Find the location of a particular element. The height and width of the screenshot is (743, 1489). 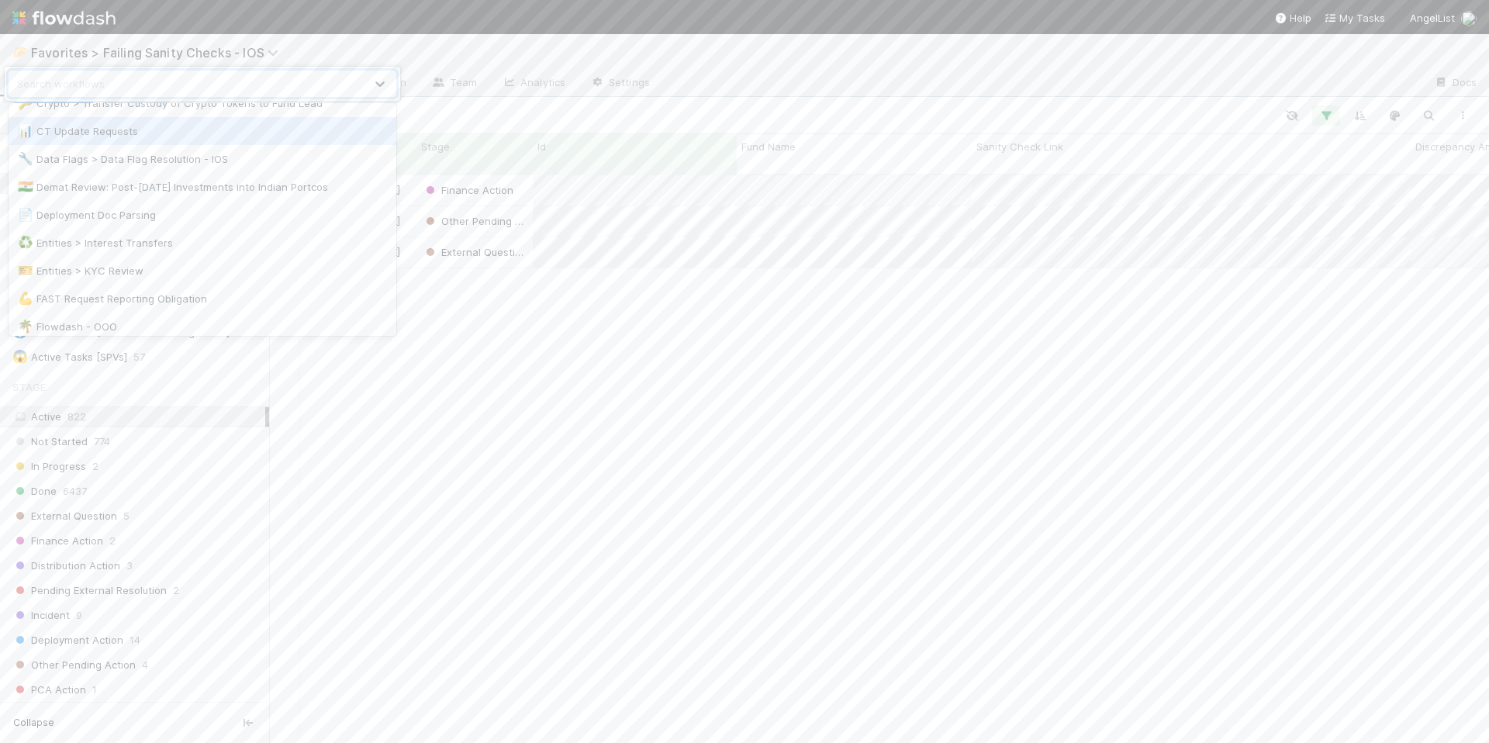

div: Entities > KYC Review is located at coordinates (202, 271).